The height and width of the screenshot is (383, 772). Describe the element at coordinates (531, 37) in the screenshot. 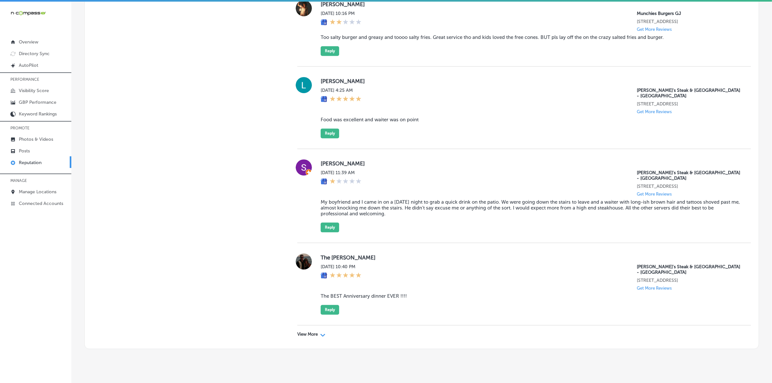

I see `blockquote: Too salty burger and greasy and toooo salty fries. Great service tho and kids loved the free cone...` at that location.